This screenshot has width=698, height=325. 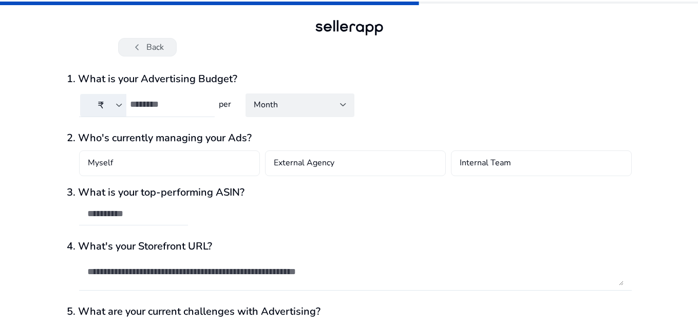 What do you see at coordinates (266, 105) in the screenshot?
I see `span: Month` at bounding box center [266, 105].